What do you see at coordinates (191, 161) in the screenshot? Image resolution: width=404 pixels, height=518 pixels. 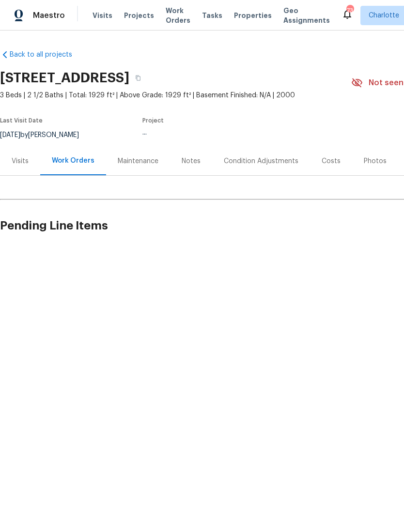 I see `div: Notes` at bounding box center [191, 161].